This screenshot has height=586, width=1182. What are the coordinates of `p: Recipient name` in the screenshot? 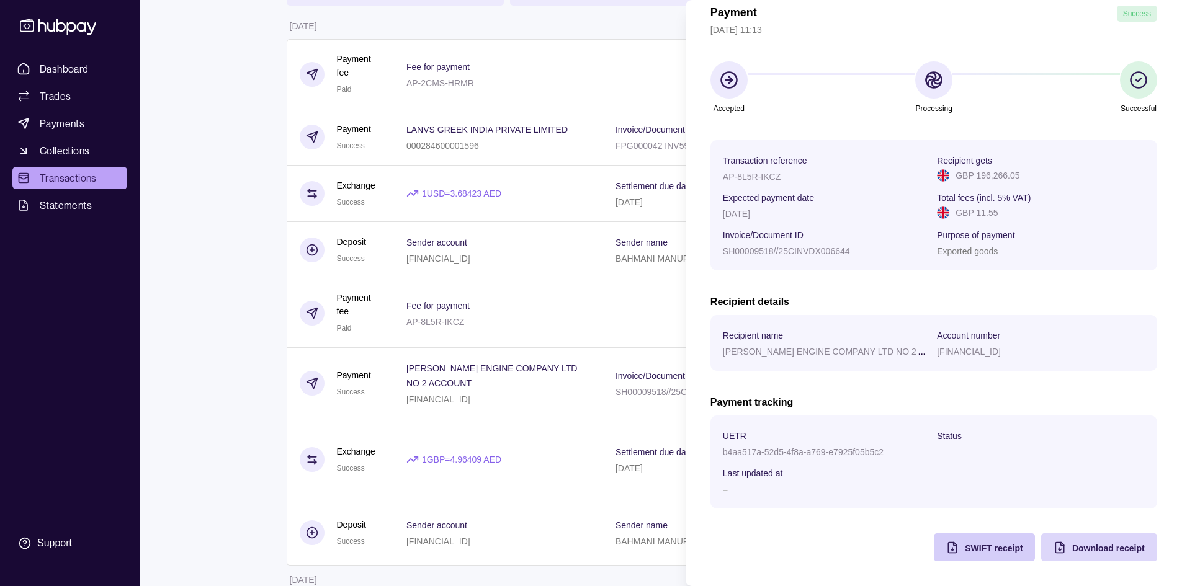 It's located at (753, 336).